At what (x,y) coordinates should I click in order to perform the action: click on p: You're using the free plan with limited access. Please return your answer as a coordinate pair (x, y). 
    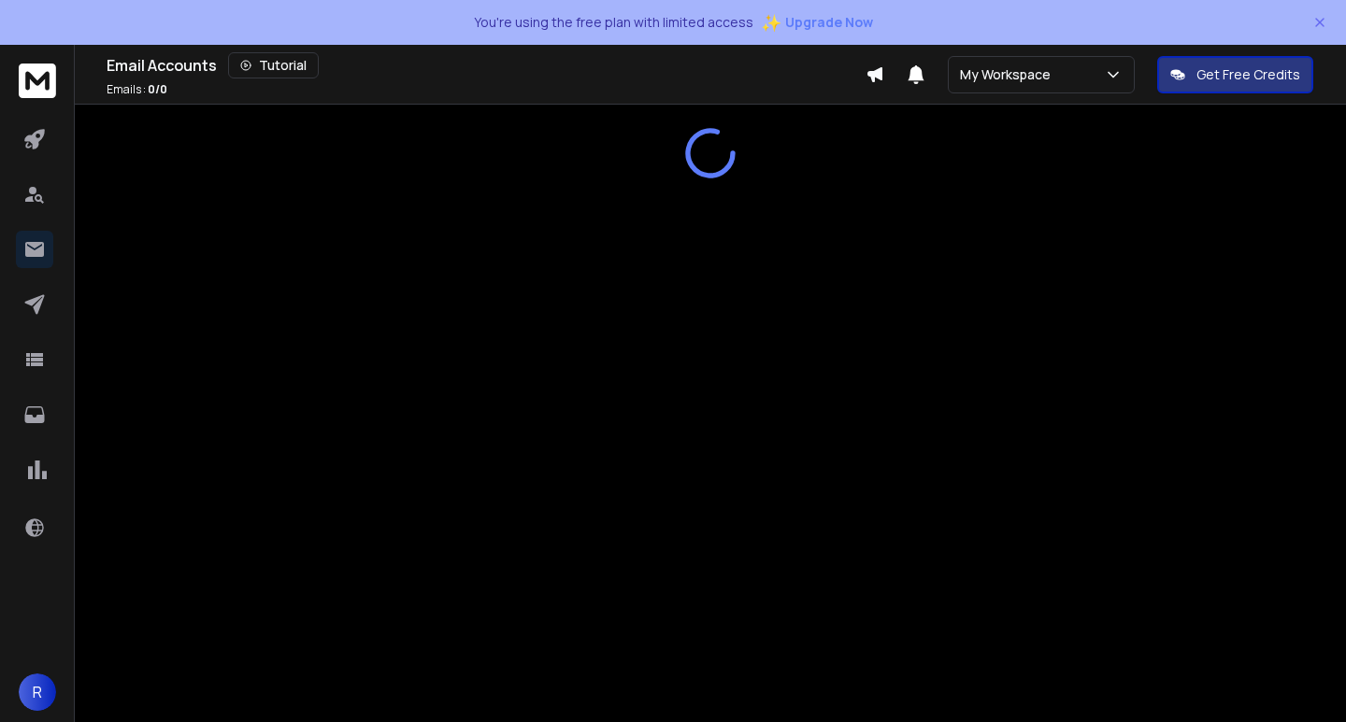
    Looking at the image, I should click on (613, 22).